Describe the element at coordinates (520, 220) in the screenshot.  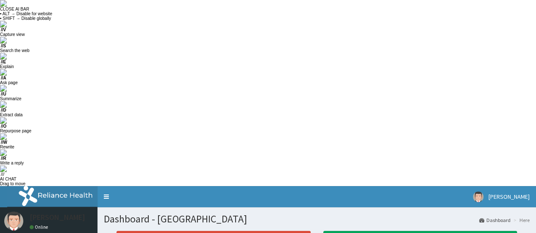
I see `li: Here` at that location.